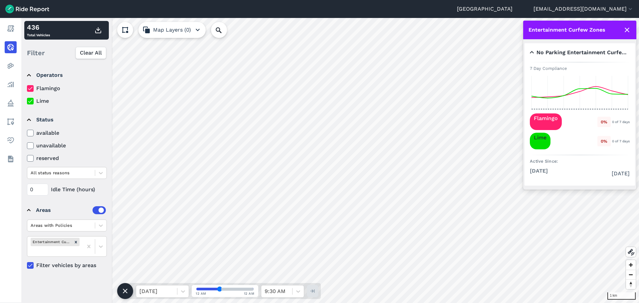 This screenshot has height=303, width=639. I want to click on a: Datasets, so click(11, 159).